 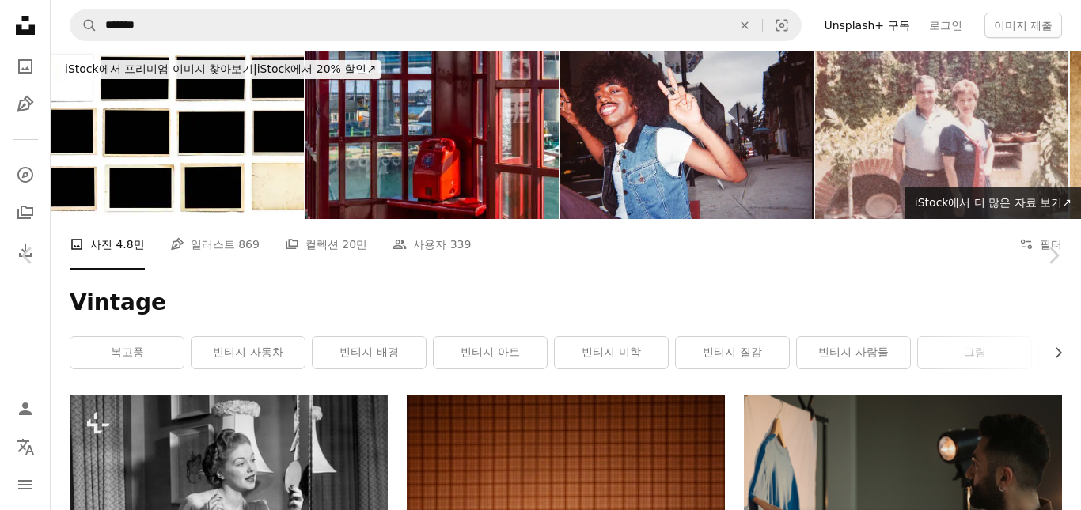 I want to click on a: 빈티지 사람들, so click(x=853, y=353).